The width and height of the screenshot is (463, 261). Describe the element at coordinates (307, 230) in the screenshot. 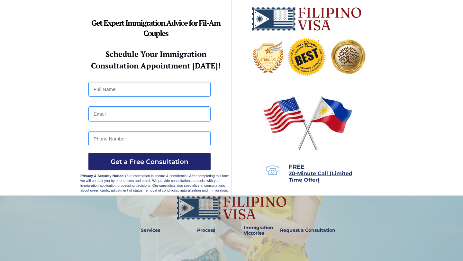

I see `strong: Request a Consultation` at that location.